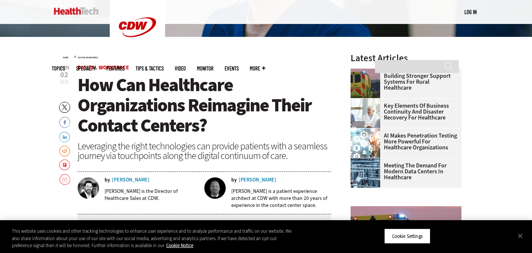  Describe the element at coordinates (470, 12) in the screenshot. I see `a: Log in` at that location.